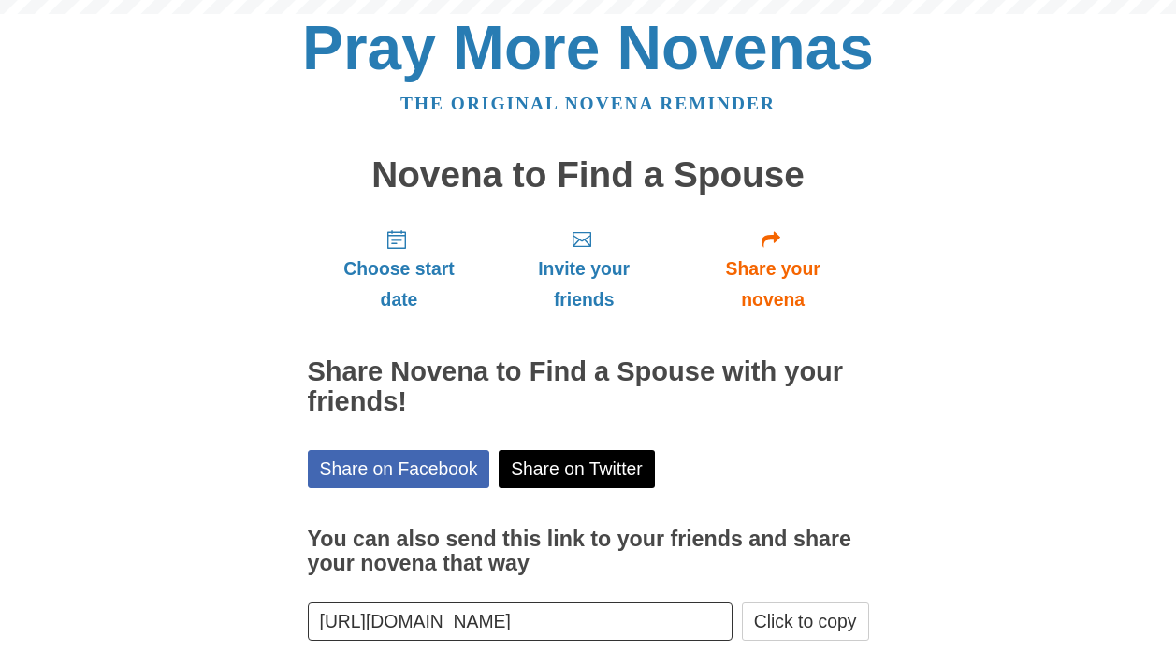  What do you see at coordinates (589, 175) in the screenshot?
I see `h1: Novena to Find a Spouse` at bounding box center [589, 175].